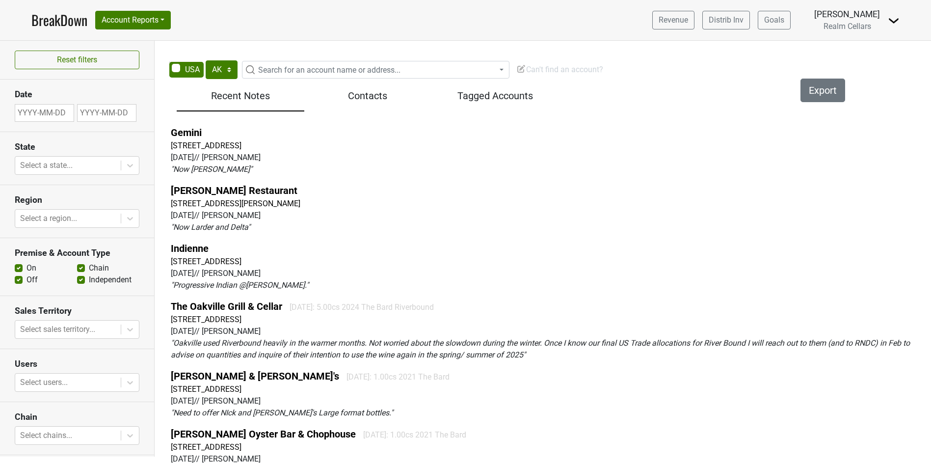 This screenshot has width=931, height=465. What do you see at coordinates (186, 133) in the screenshot?
I see `a: Gemini` at bounding box center [186, 133].